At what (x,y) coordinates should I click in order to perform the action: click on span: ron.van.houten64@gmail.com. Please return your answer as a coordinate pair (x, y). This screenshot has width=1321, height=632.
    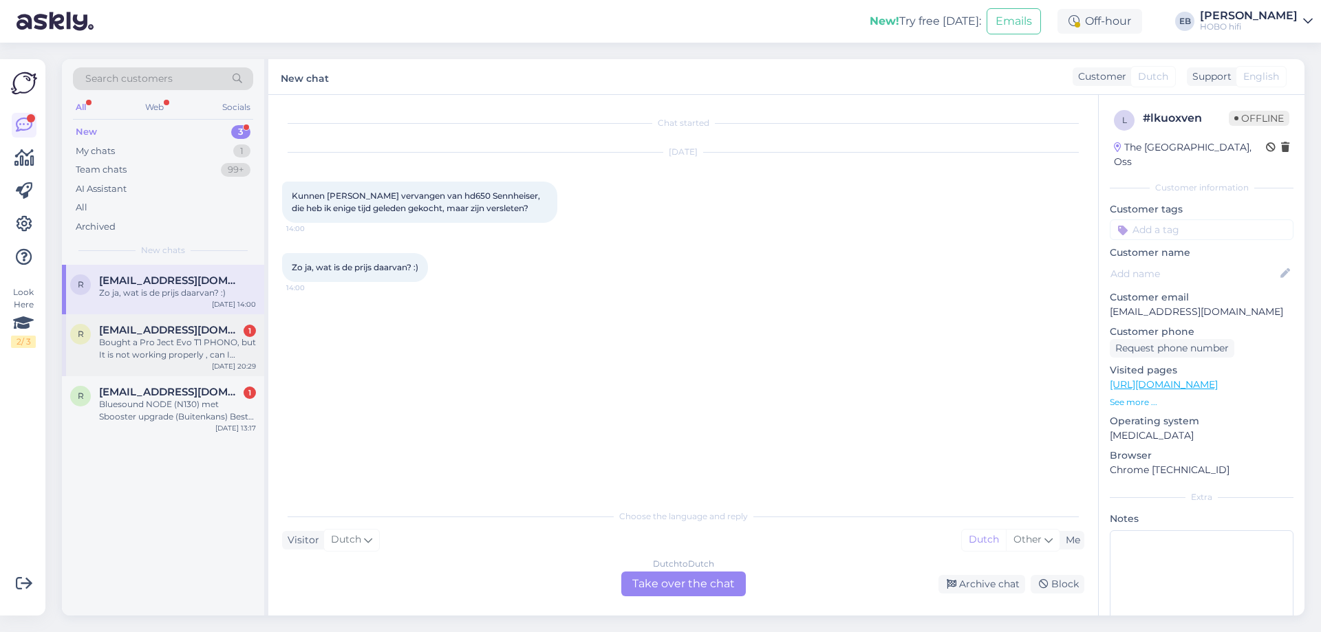
    Looking at the image, I should click on (171, 392).